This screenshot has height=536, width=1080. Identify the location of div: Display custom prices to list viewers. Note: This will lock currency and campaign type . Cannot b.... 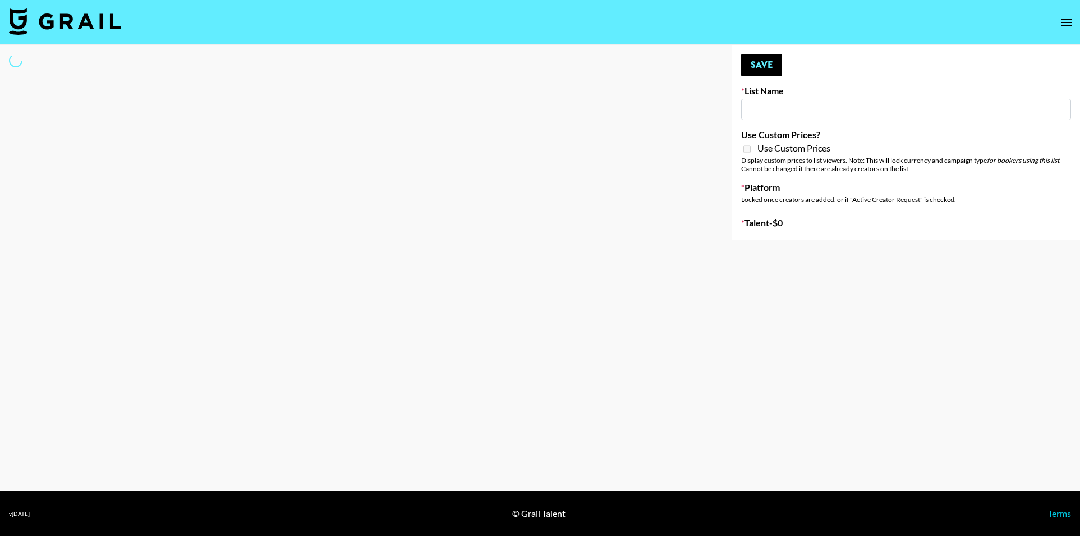
(906, 164).